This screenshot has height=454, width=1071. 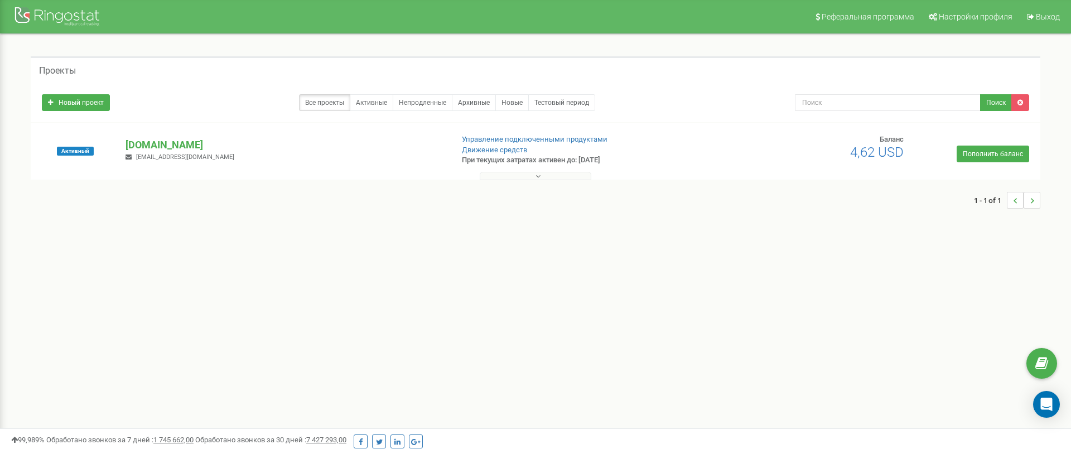 What do you see at coordinates (1047, 17) in the screenshot?
I see `span: Выход` at bounding box center [1047, 17].